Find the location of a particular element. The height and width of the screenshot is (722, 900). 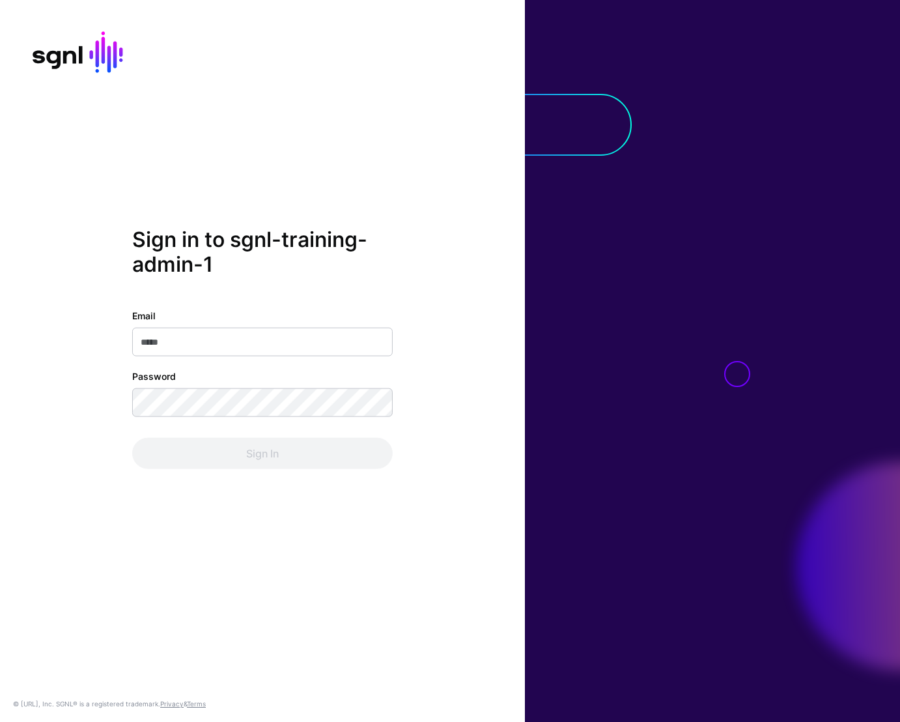

label: Password is located at coordinates (154, 375).